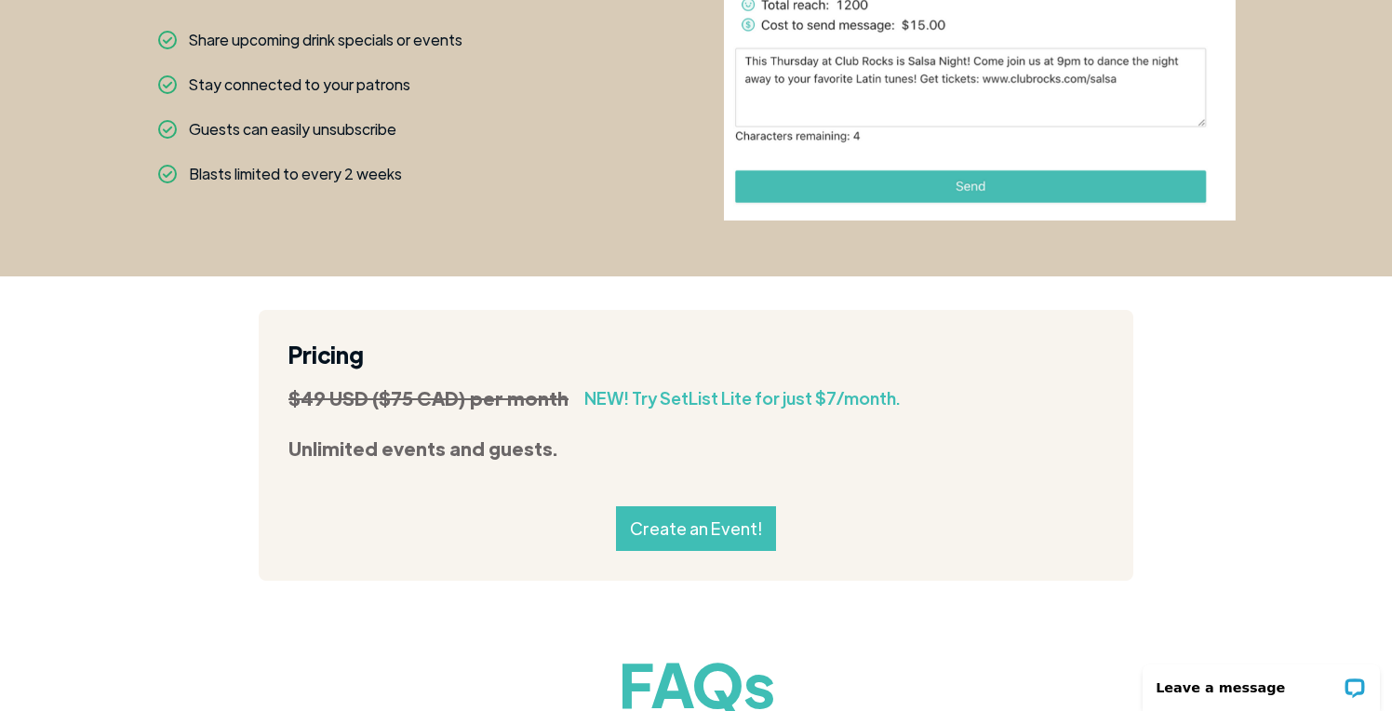  I want to click on div: Stay connected to your patrons, so click(300, 85).